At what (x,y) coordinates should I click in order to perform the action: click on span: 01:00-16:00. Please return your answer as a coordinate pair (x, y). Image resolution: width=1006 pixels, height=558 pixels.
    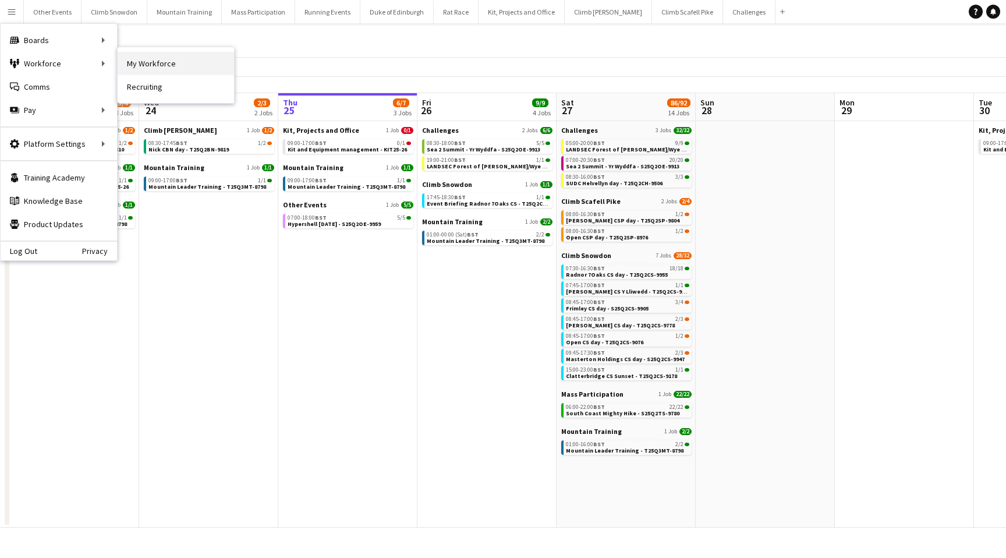
    Looking at the image, I should click on (585, 444).